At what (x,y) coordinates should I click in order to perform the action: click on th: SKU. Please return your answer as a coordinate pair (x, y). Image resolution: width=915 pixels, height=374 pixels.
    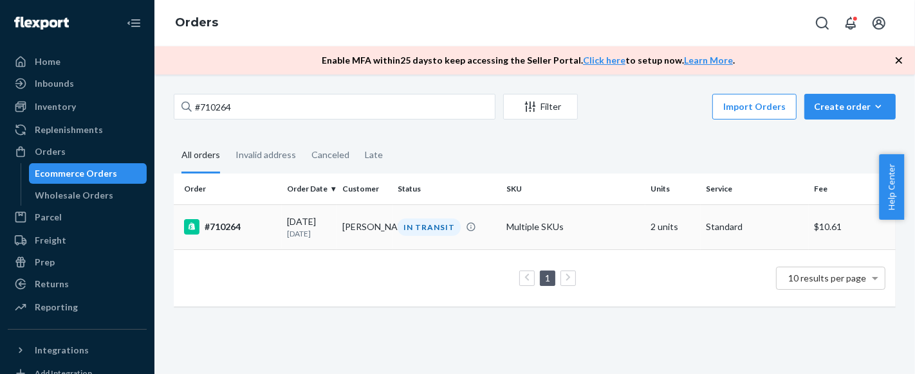
    Looking at the image, I should click on (573, 189).